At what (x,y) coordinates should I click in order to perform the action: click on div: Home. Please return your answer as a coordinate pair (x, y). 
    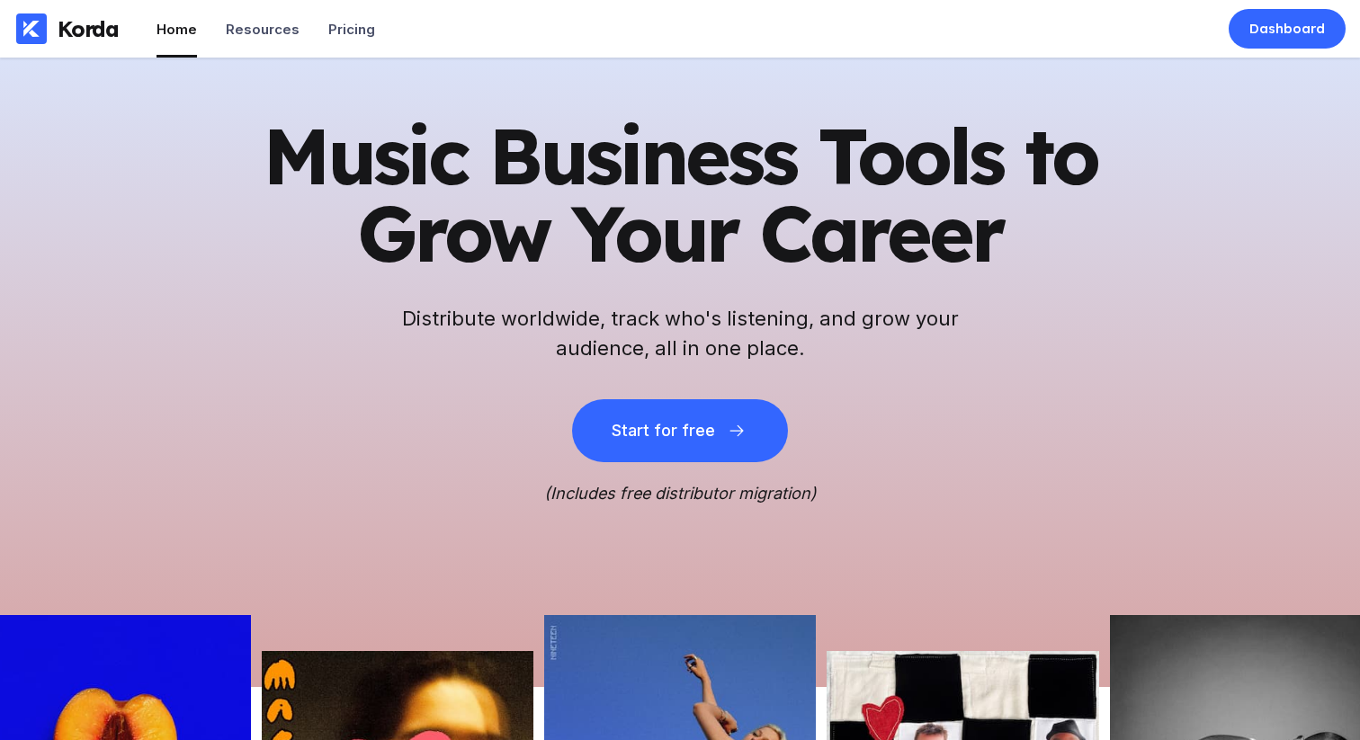
    Looking at the image, I should click on (176, 29).